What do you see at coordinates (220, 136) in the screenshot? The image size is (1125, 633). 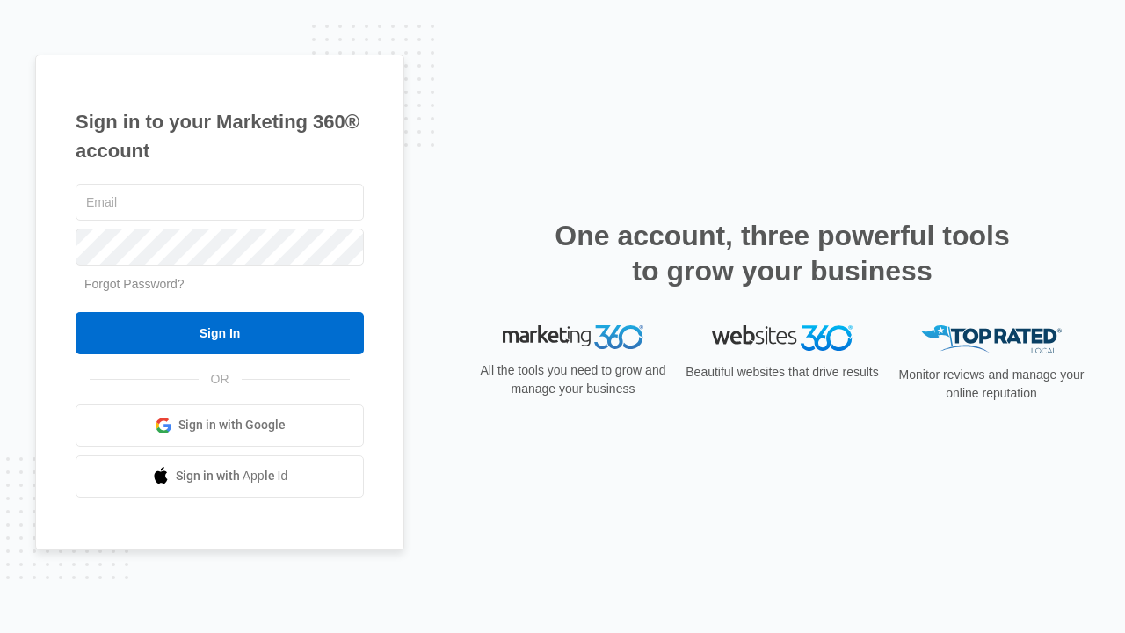 I see `h1: Sign in to your Marketing 360® account` at bounding box center [220, 136].